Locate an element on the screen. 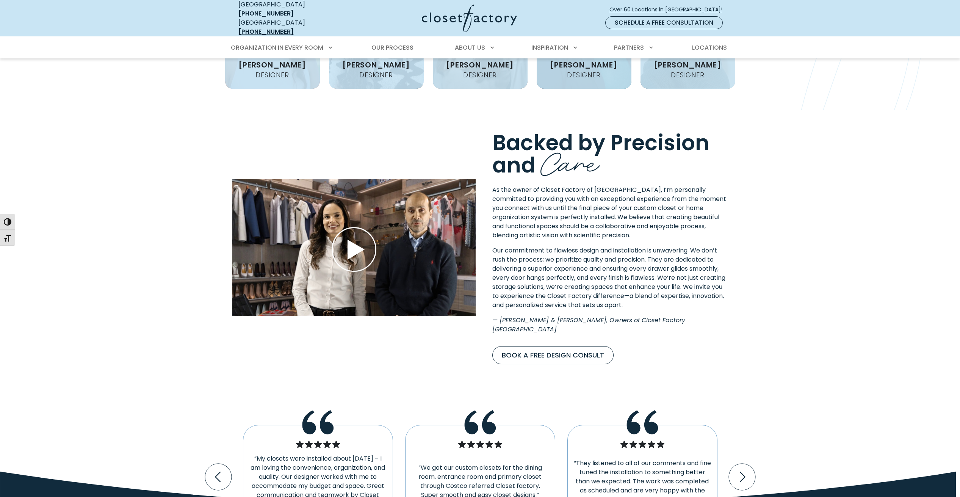 Image resolution: width=960 pixels, height=497 pixels. span: Backed by Precision is located at coordinates (601, 143).